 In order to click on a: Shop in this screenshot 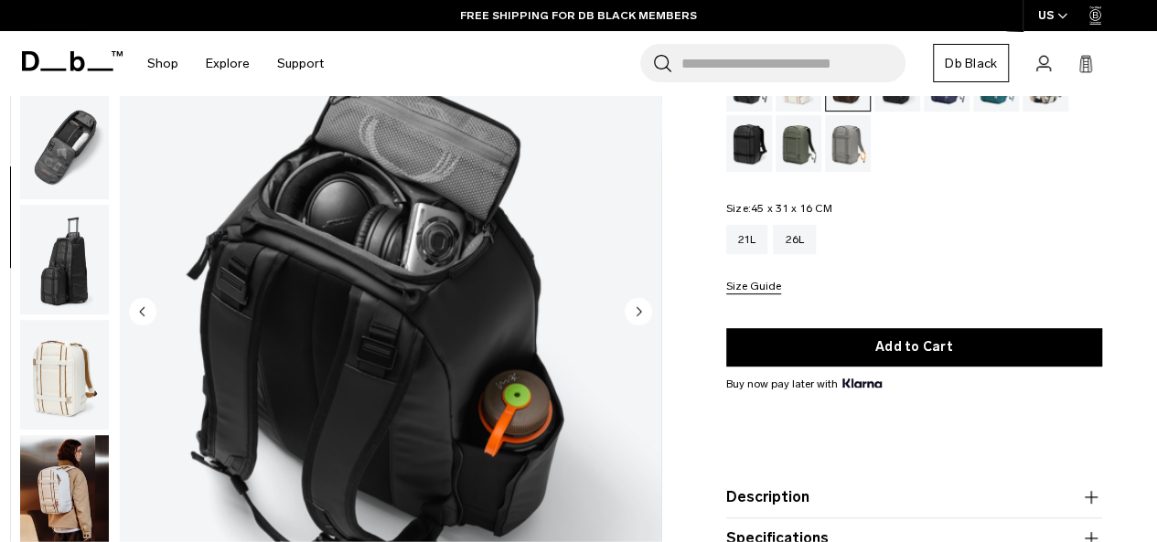, I will do `click(163, 63)`.